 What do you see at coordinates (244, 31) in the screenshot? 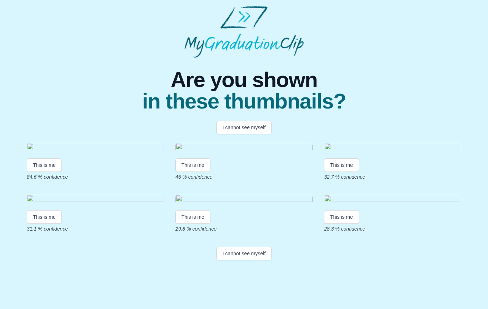
I see `img: MyGraduationClip` at bounding box center [244, 31].